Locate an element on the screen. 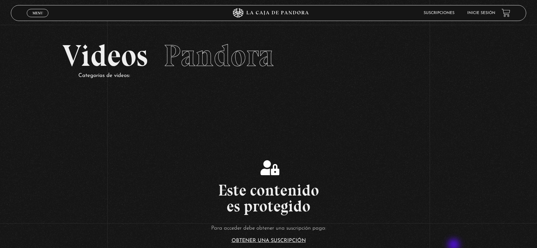  a: Suscripciones is located at coordinates (439, 13).